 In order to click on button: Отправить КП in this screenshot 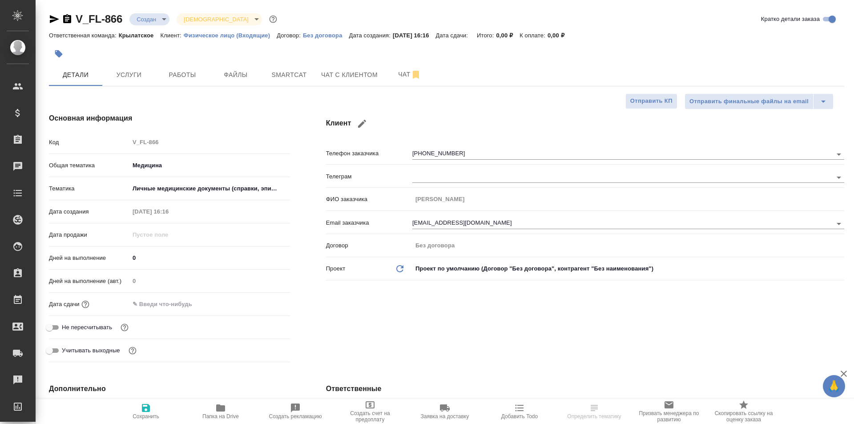, I will do `click(651, 101)`.